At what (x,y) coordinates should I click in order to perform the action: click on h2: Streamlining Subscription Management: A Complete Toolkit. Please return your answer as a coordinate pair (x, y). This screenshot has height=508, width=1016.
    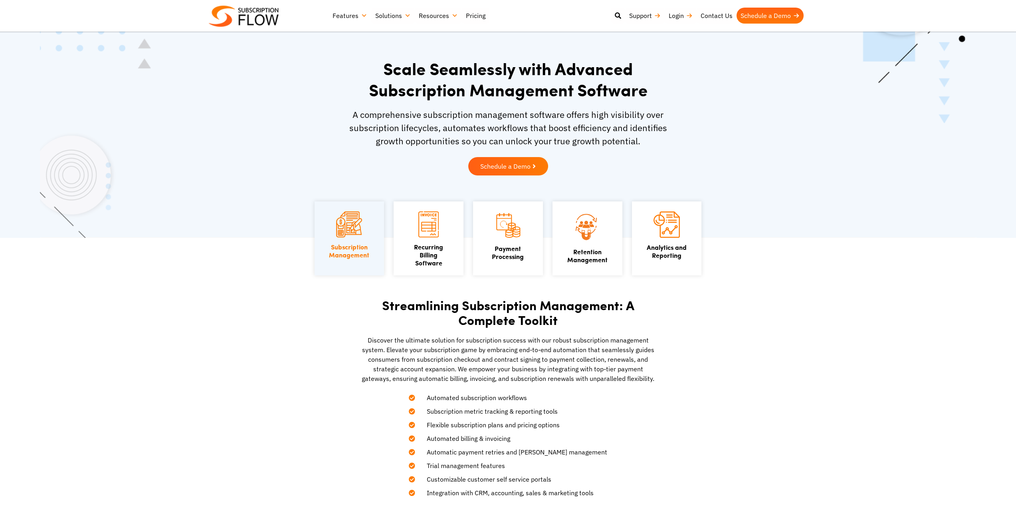
    Looking at the image, I should click on (508, 312).